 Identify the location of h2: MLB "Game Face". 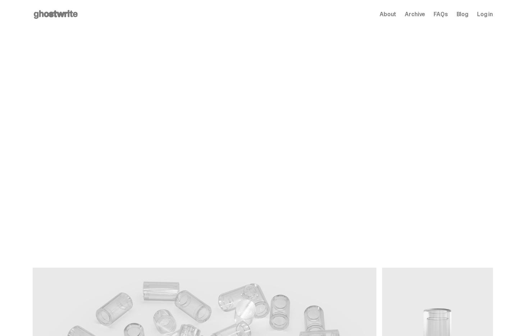
(126, 186).